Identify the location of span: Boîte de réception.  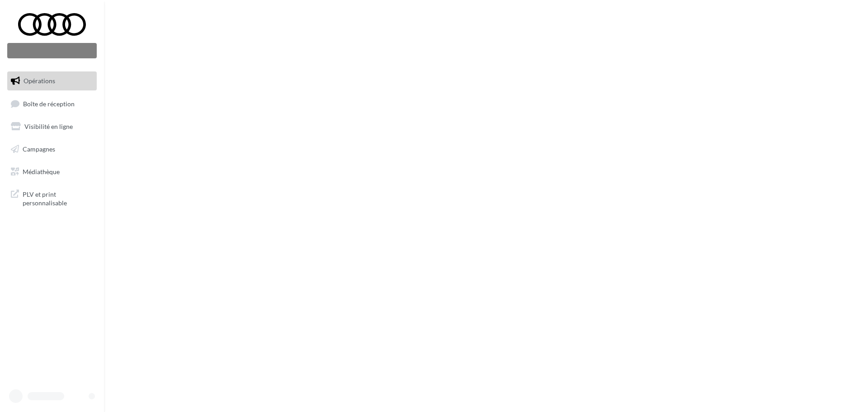
(49, 103).